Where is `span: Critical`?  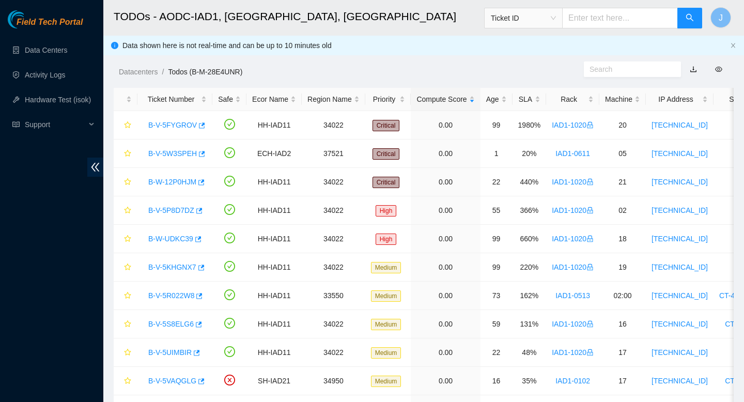
span: Critical is located at coordinates (386, 182).